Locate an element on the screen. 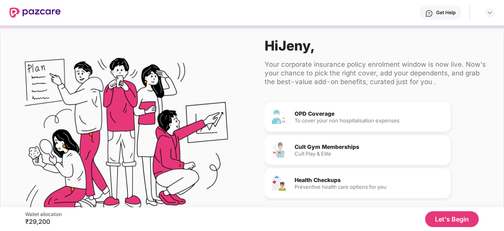 The image size is (504, 231). div: Hi Jeny , is located at coordinates (378, 45).